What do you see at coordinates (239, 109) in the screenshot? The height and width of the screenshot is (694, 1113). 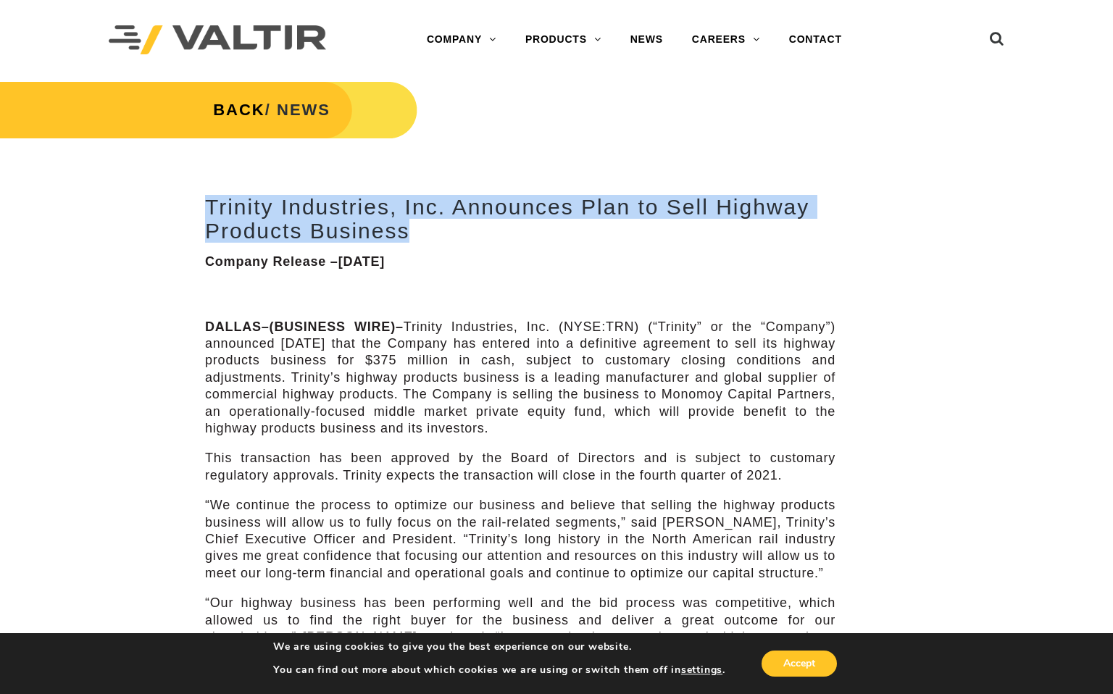 I see `a: BACK` at bounding box center [239, 109].